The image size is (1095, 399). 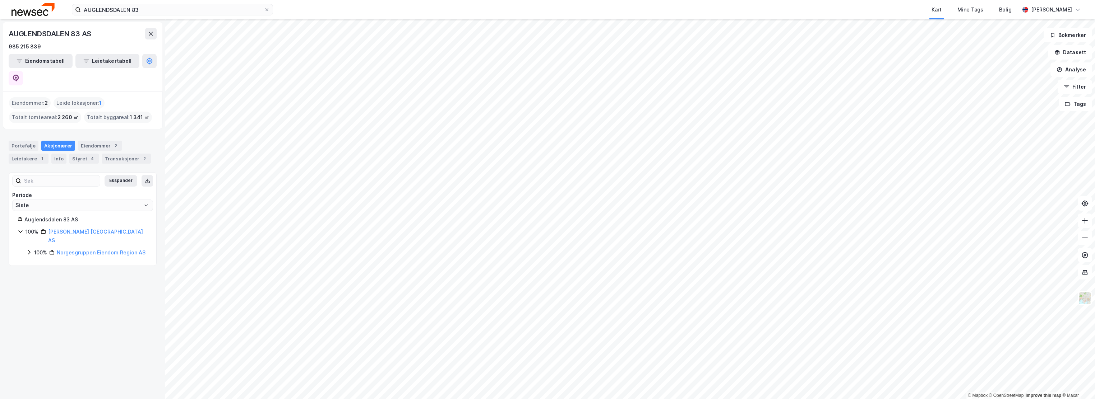 I want to click on button: Tags, so click(x=1075, y=104).